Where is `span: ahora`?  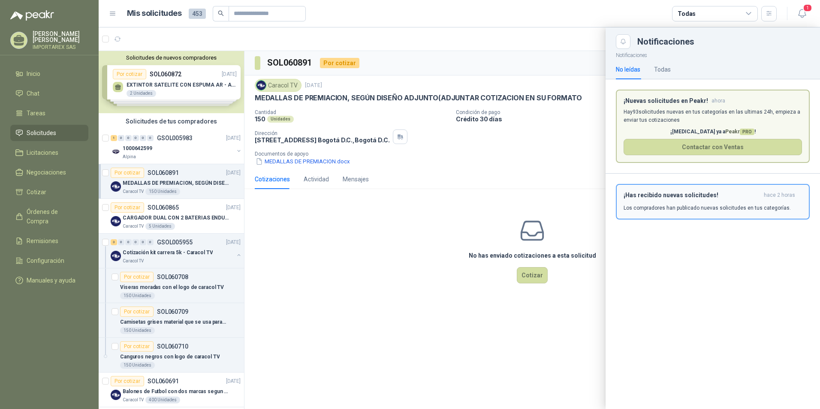
span: ahora is located at coordinates (718, 101).